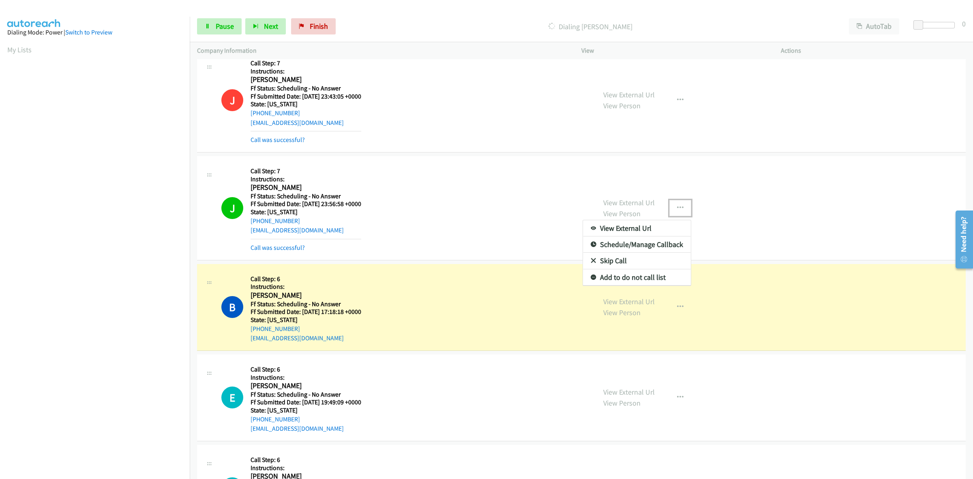  What do you see at coordinates (95, 32) in the screenshot?
I see `div: Dialing Mode: Power |` at bounding box center [95, 32].